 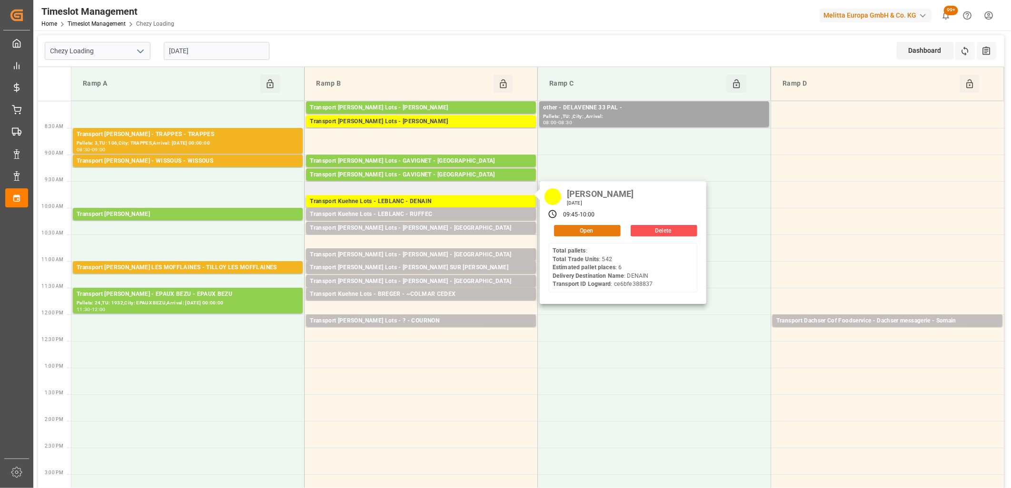 I want to click on b: Transport ID Logward, so click(x=582, y=284).